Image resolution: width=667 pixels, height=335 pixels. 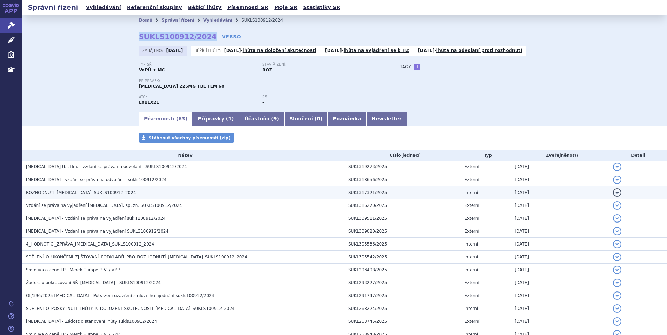 What do you see at coordinates (231, 37) in the screenshot?
I see `a: VERSO` at bounding box center [231, 37].